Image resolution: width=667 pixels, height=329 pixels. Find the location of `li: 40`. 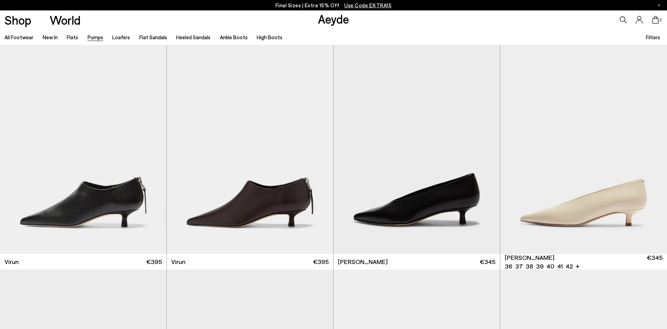

li: 40 is located at coordinates (551, 266).